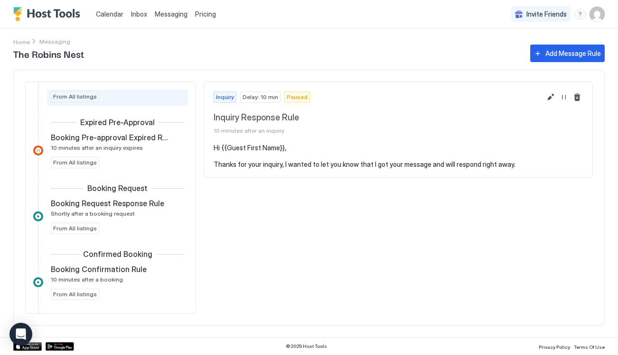 The width and height of the screenshot is (618, 355). What do you see at coordinates (580, 14) in the screenshot?
I see `div: menu` at bounding box center [580, 14].